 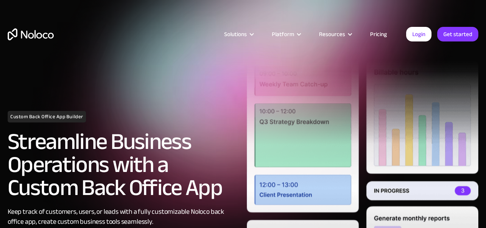 What do you see at coordinates (419, 34) in the screenshot?
I see `a: Login` at bounding box center [419, 34].